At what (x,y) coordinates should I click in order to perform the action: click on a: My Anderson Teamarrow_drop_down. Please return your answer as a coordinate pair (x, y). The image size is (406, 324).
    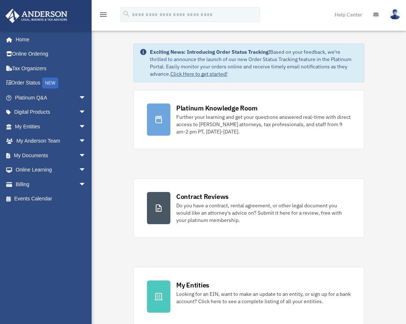
    Looking at the image, I should click on (51, 141).